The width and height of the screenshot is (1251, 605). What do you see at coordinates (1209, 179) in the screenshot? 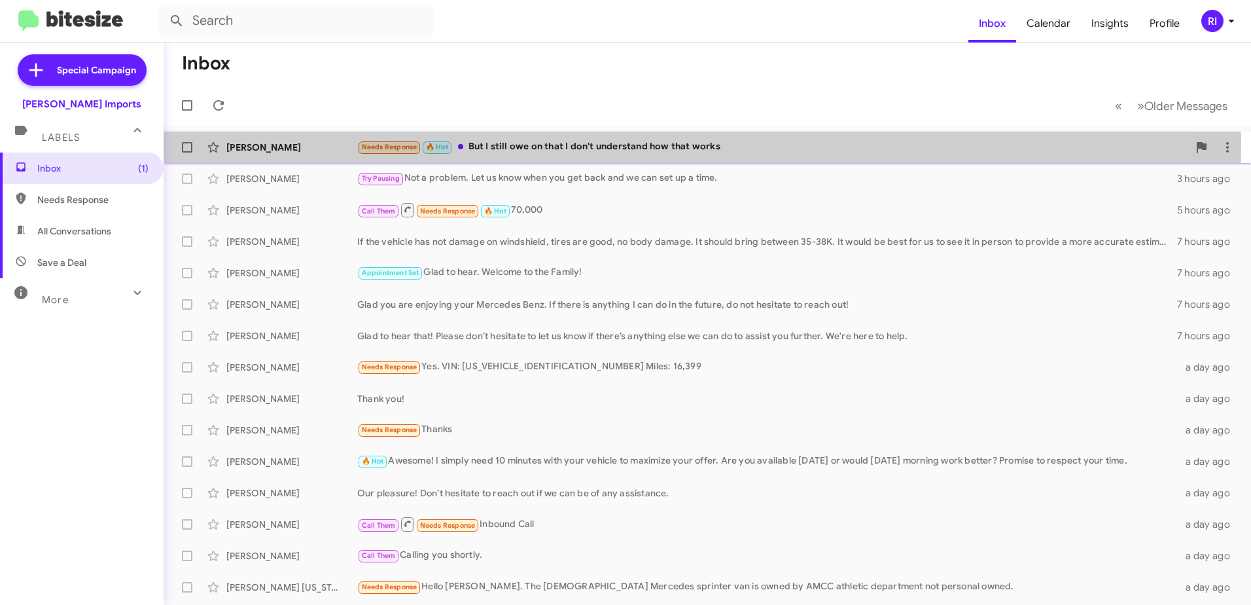
I see `div: 3 hours ago` at bounding box center [1209, 179].